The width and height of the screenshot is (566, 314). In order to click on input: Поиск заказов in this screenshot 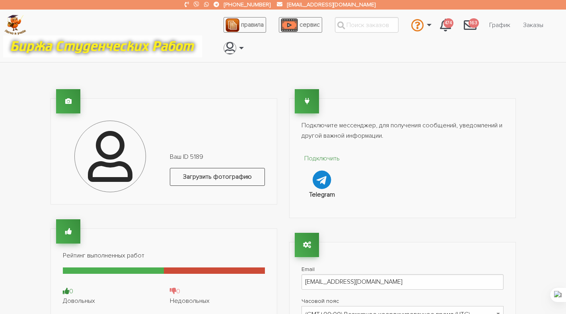, I will do `click(367, 25)`.